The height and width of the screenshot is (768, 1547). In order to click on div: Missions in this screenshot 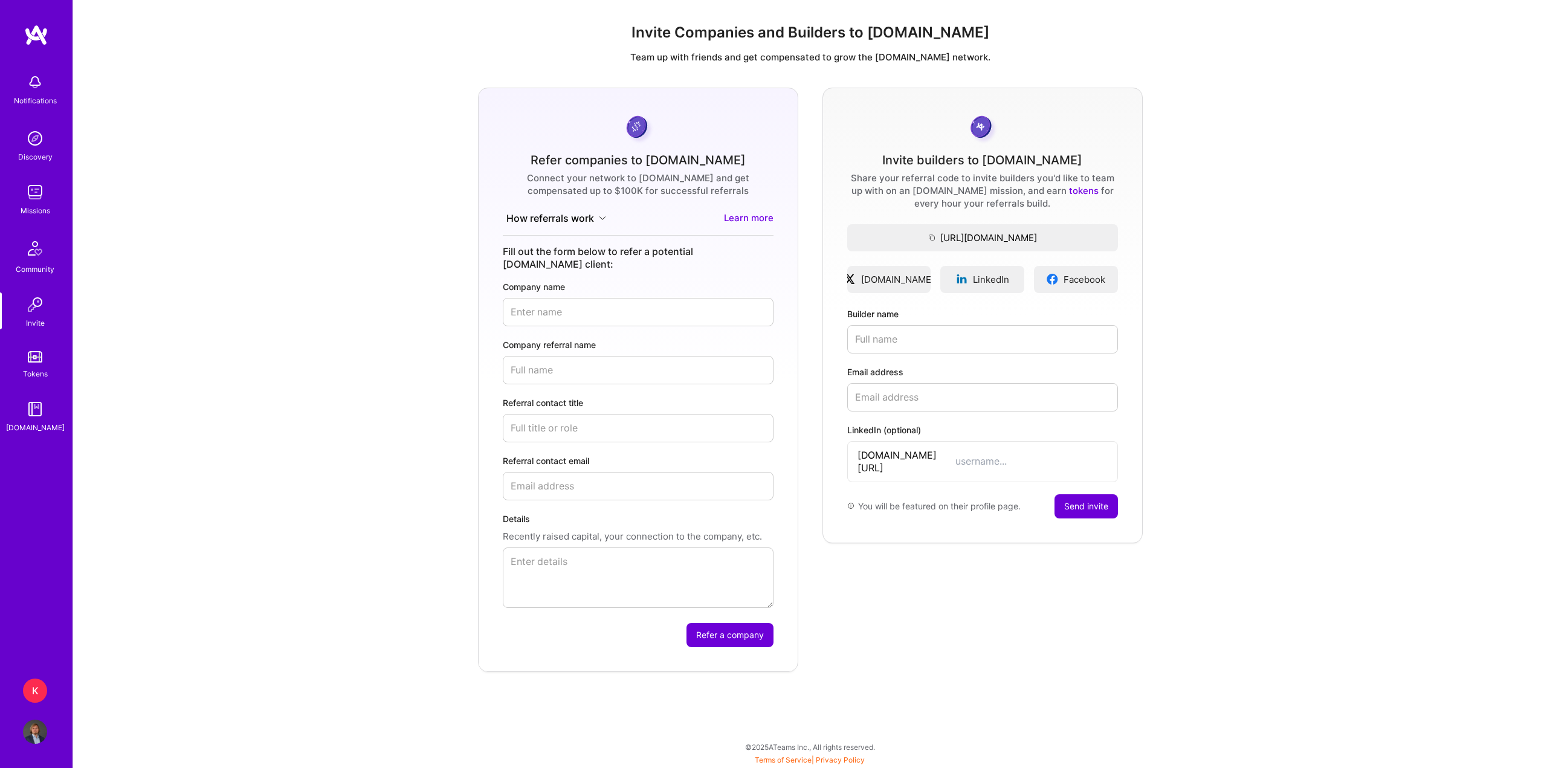, I will do `click(35, 210)`.